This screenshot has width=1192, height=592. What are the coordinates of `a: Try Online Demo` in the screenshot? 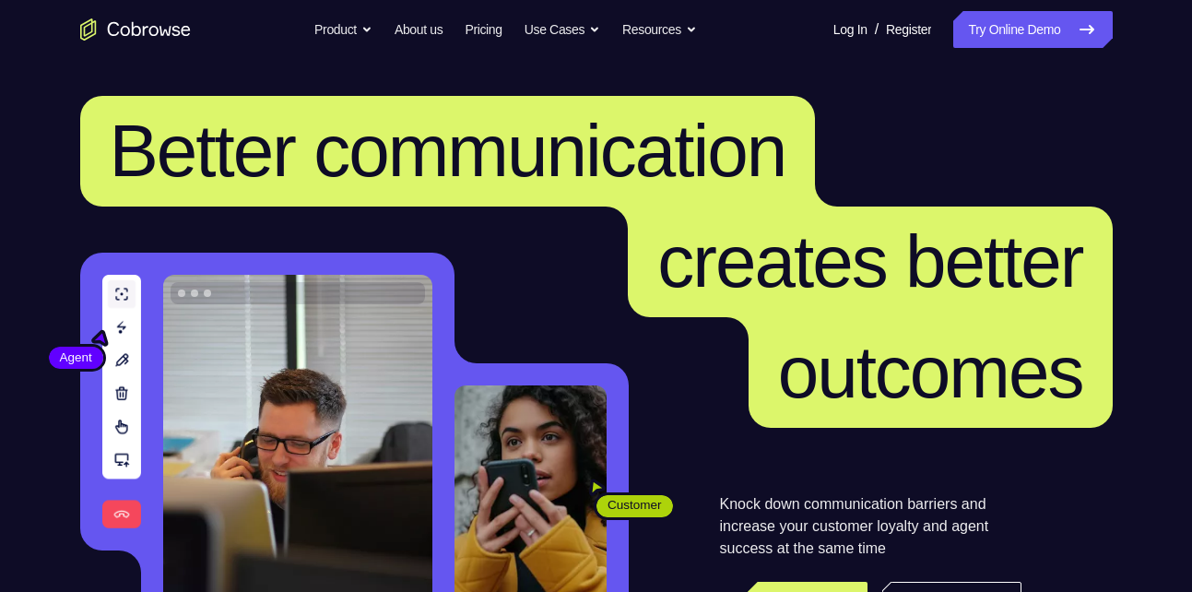 It's located at (1032, 29).